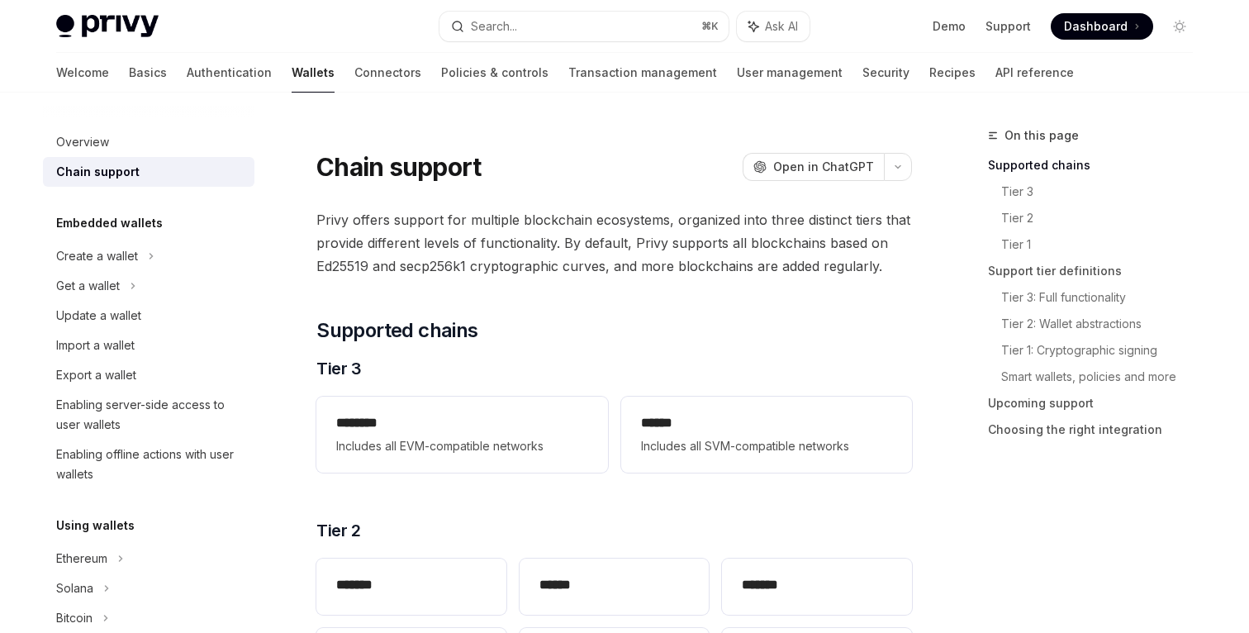  Describe the element at coordinates (149, 316) in the screenshot. I see `a: Update a wallet` at that location.